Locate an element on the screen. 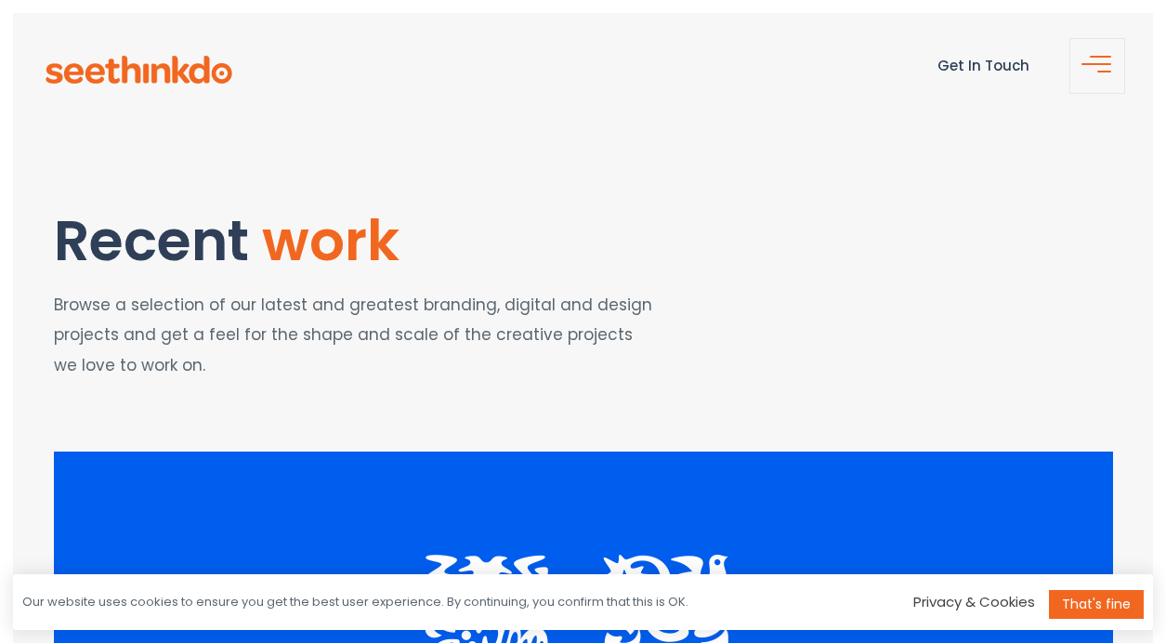 This screenshot has width=1166, height=643. a: That's fine is located at coordinates (1096, 604).